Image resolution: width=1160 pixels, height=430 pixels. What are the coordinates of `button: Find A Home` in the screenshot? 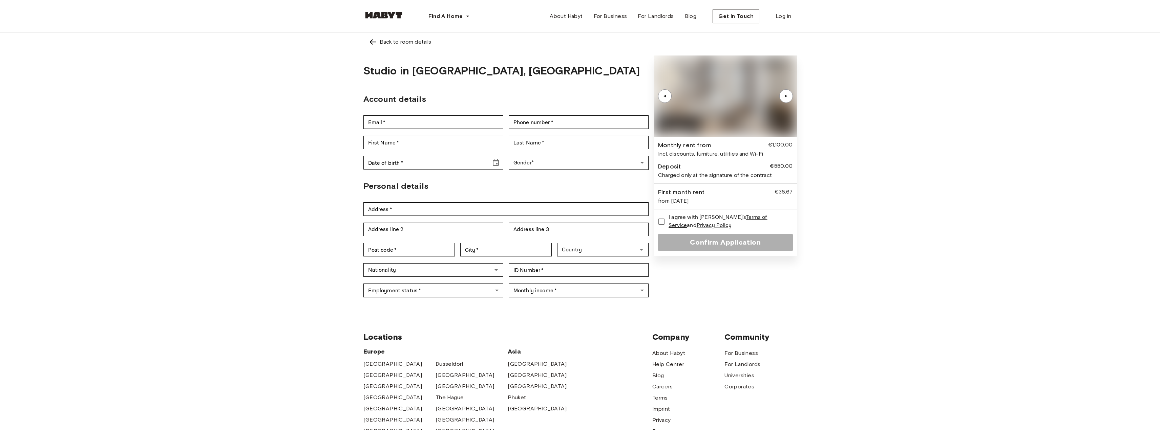 It's located at (449, 16).